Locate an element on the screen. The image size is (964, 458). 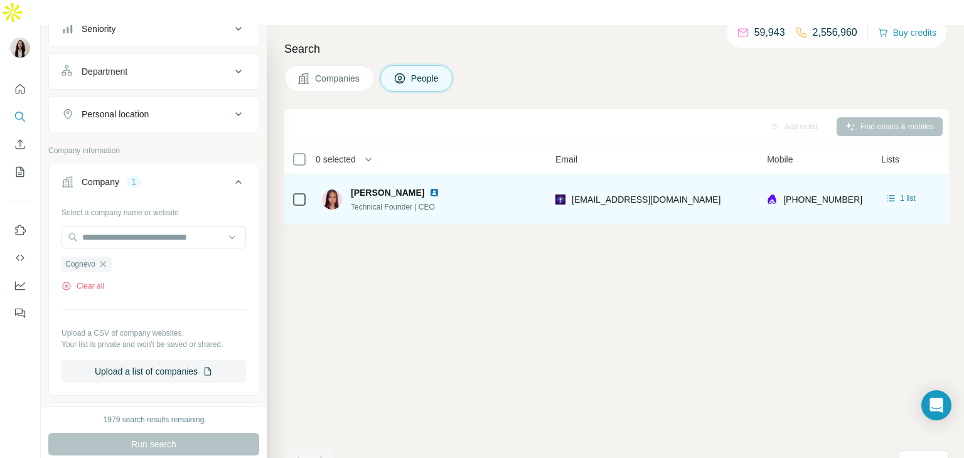
button: Seniority is located at coordinates (154, 29).